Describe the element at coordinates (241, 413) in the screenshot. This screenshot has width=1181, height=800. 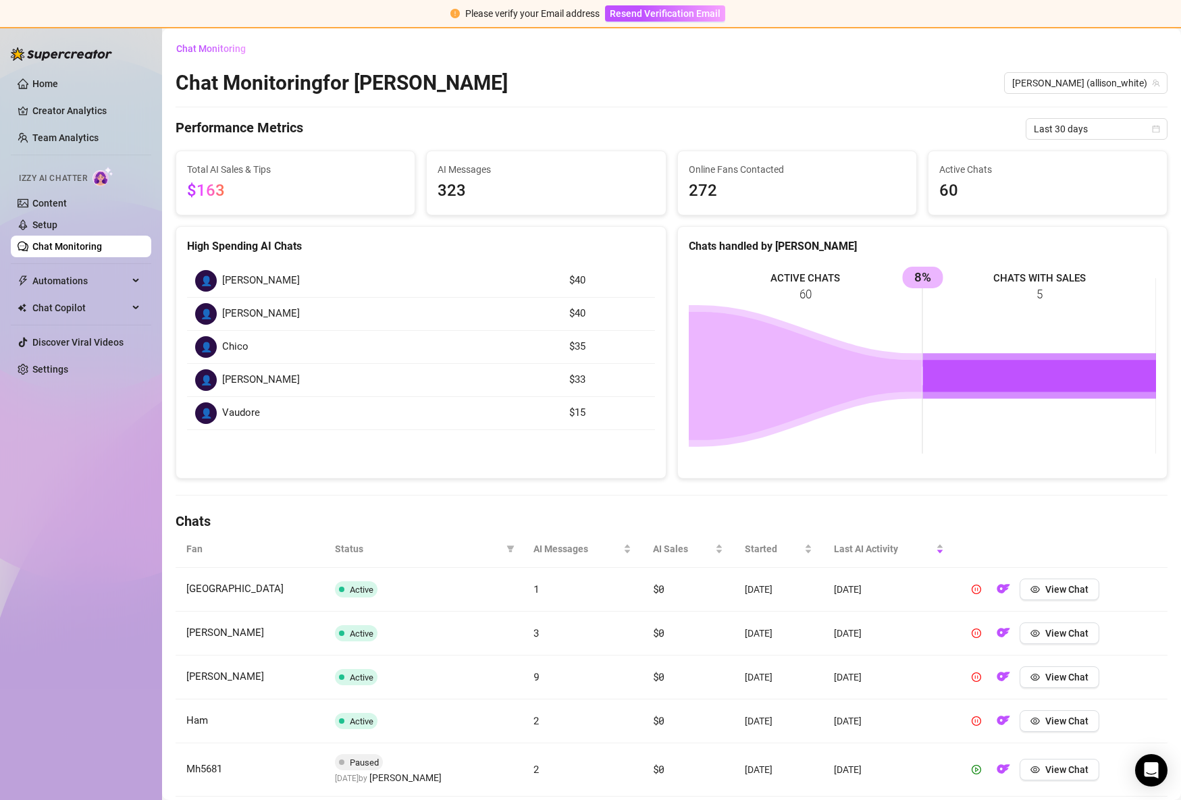
I see `span: Vaudore` at that location.